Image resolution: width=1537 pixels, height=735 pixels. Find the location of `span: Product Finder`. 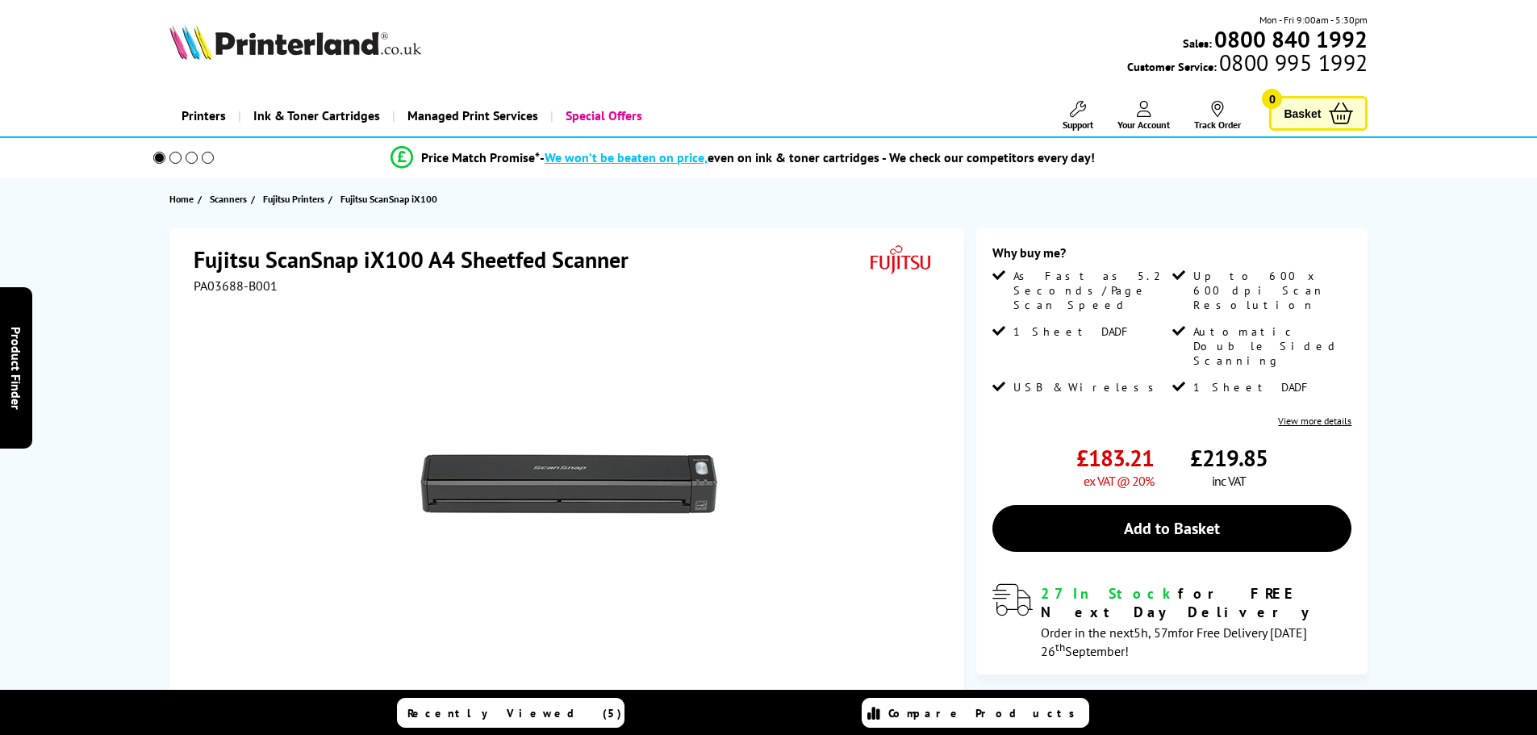

span: Product Finder is located at coordinates (16, 367).